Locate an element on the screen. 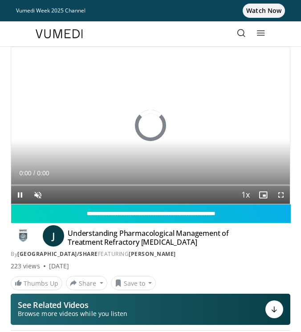  span: Watch Now is located at coordinates (263, 11).